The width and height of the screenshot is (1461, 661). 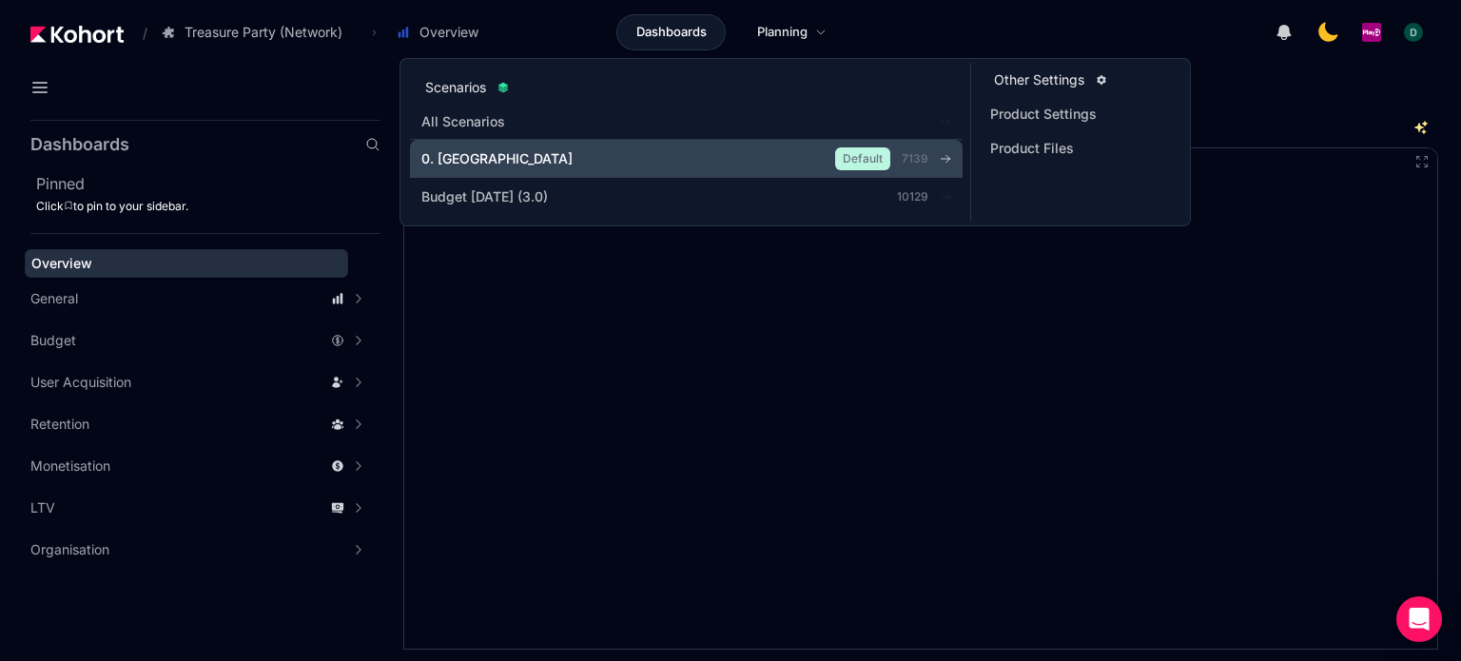 I want to click on span: Product Settings, so click(x=1044, y=114).